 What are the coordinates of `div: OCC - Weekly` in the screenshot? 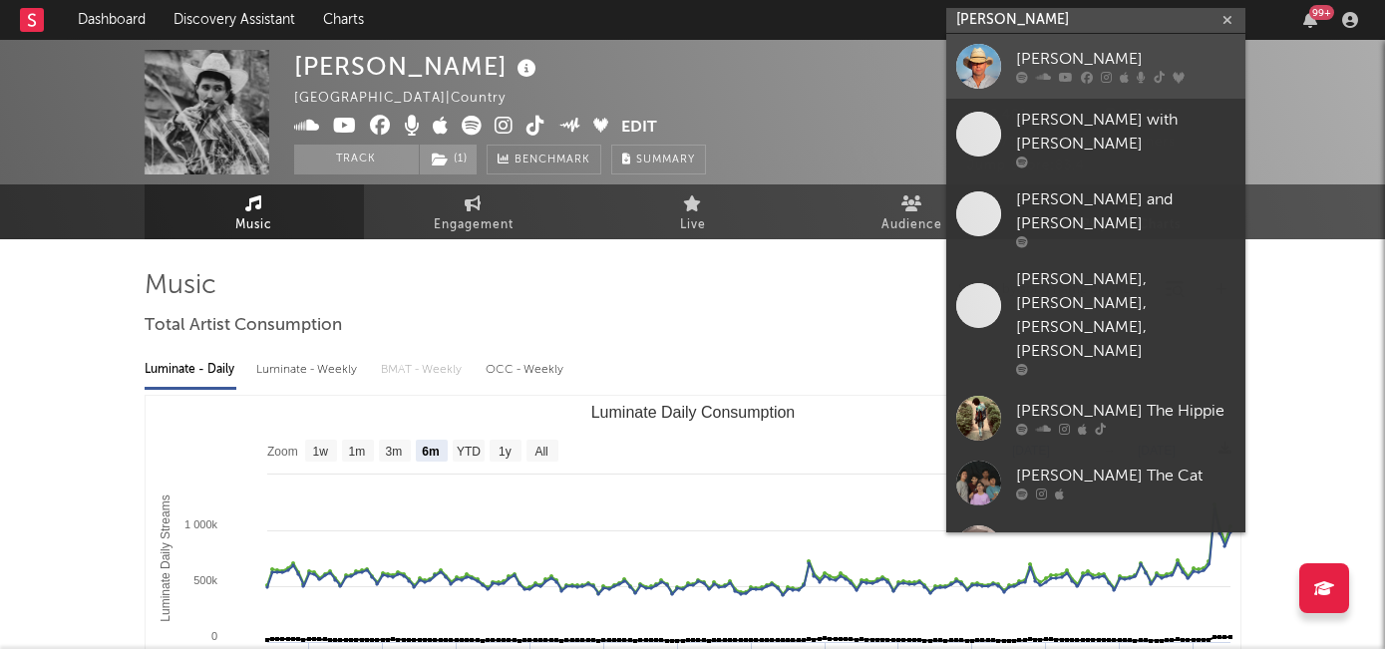 It's located at (525, 370).